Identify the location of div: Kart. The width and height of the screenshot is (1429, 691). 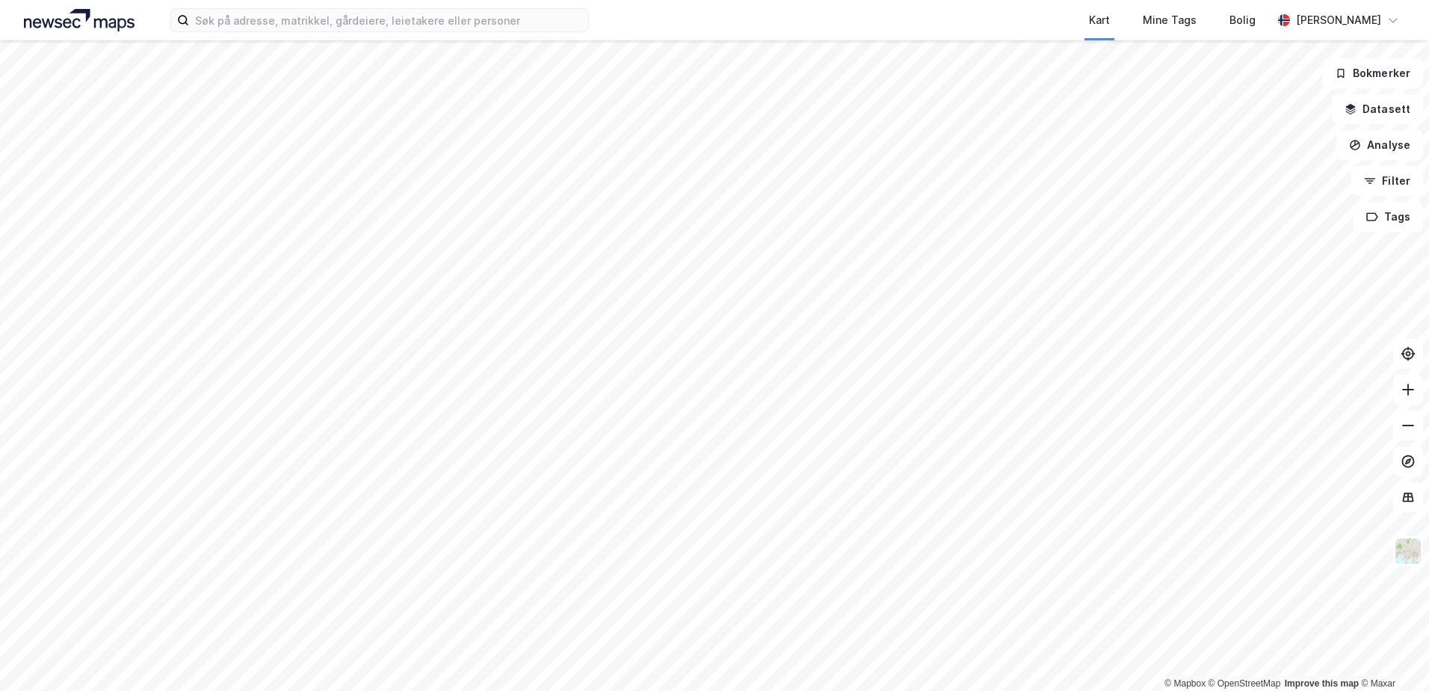
(1099, 20).